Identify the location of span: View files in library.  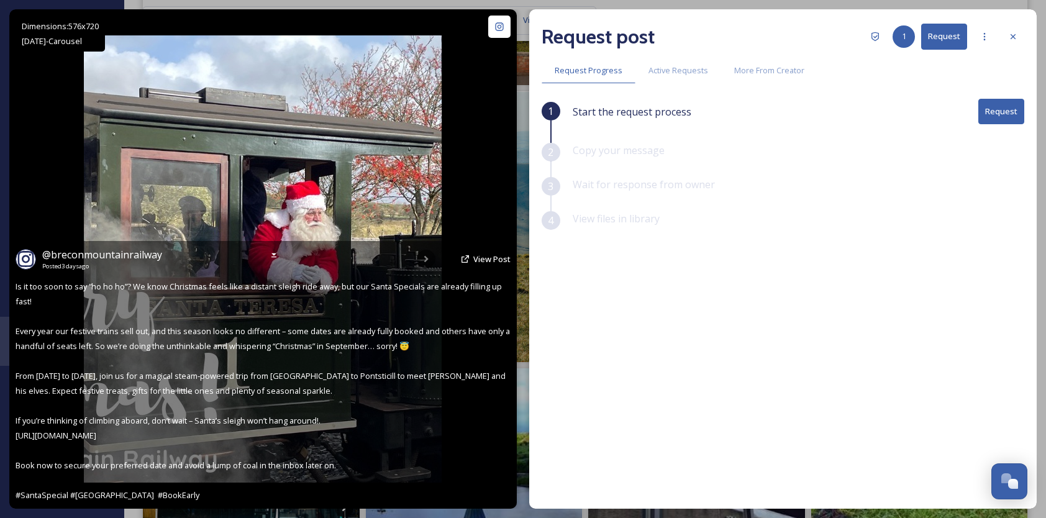
(616, 219).